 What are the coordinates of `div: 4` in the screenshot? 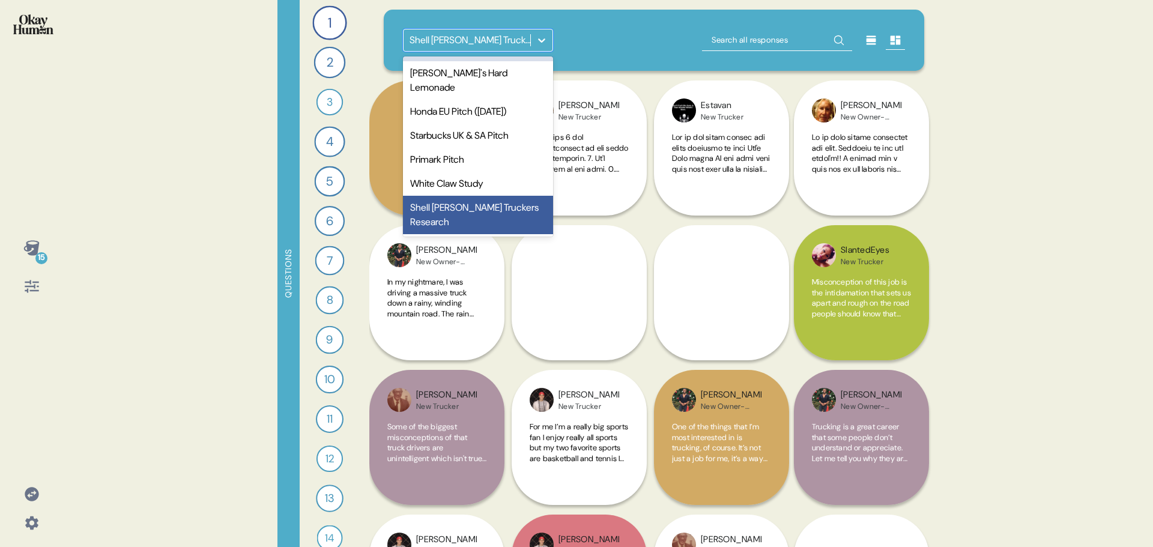 It's located at (329, 141).